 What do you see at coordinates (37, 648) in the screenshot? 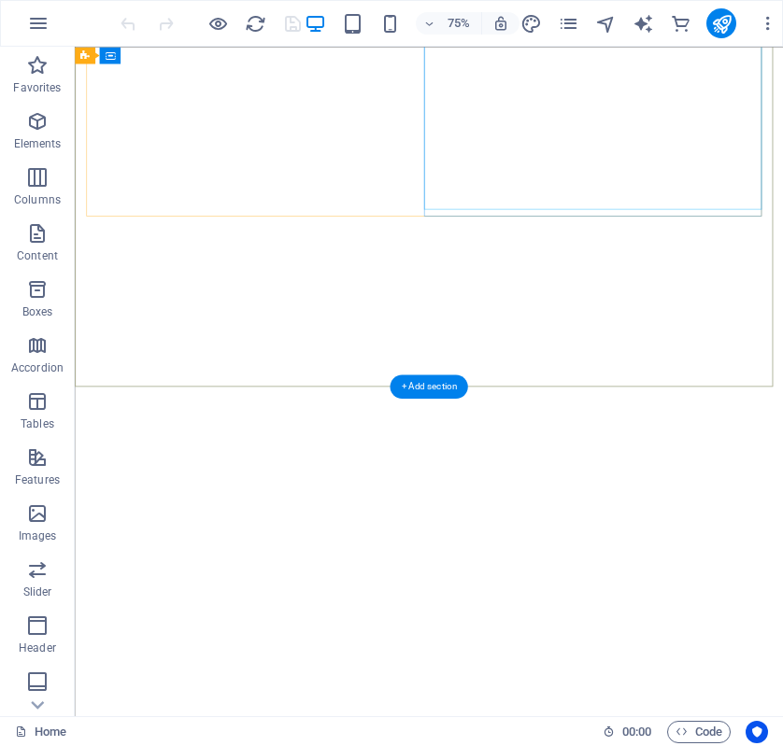
I see `p: Header` at bounding box center [37, 648].